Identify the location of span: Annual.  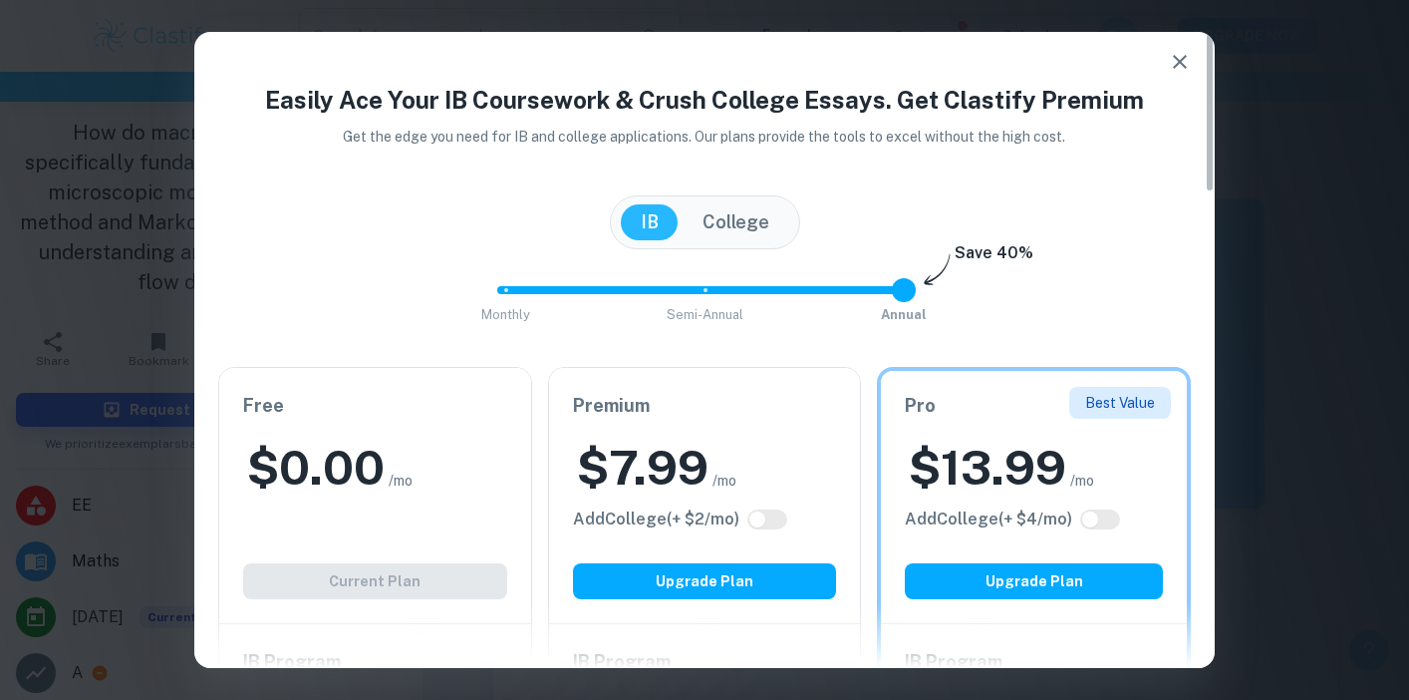
(904, 314).